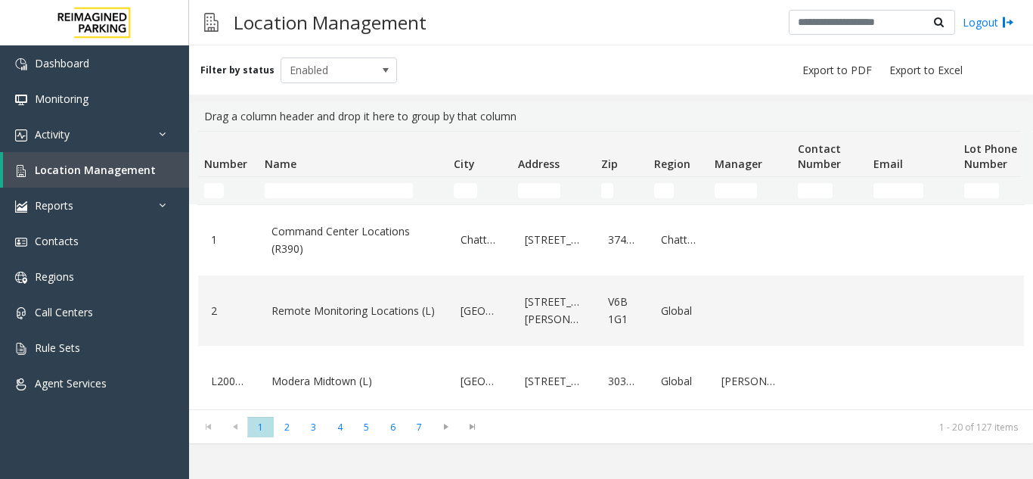  What do you see at coordinates (287, 427) in the screenshot?
I see `span: Page 2` at bounding box center [287, 427].